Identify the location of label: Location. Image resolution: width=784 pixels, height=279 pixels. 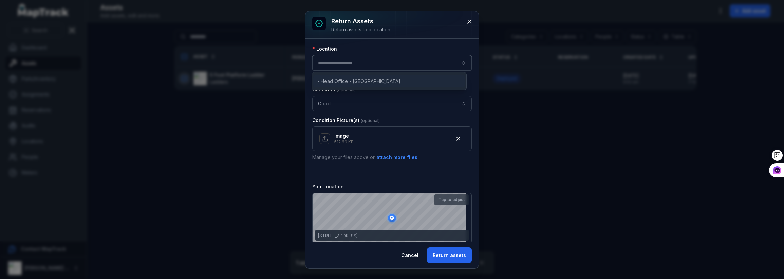
(324, 49).